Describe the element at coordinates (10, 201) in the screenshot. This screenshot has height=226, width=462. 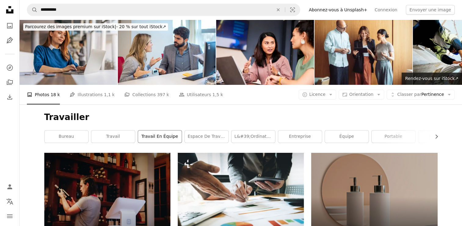
I see `button: Langue` at that location.